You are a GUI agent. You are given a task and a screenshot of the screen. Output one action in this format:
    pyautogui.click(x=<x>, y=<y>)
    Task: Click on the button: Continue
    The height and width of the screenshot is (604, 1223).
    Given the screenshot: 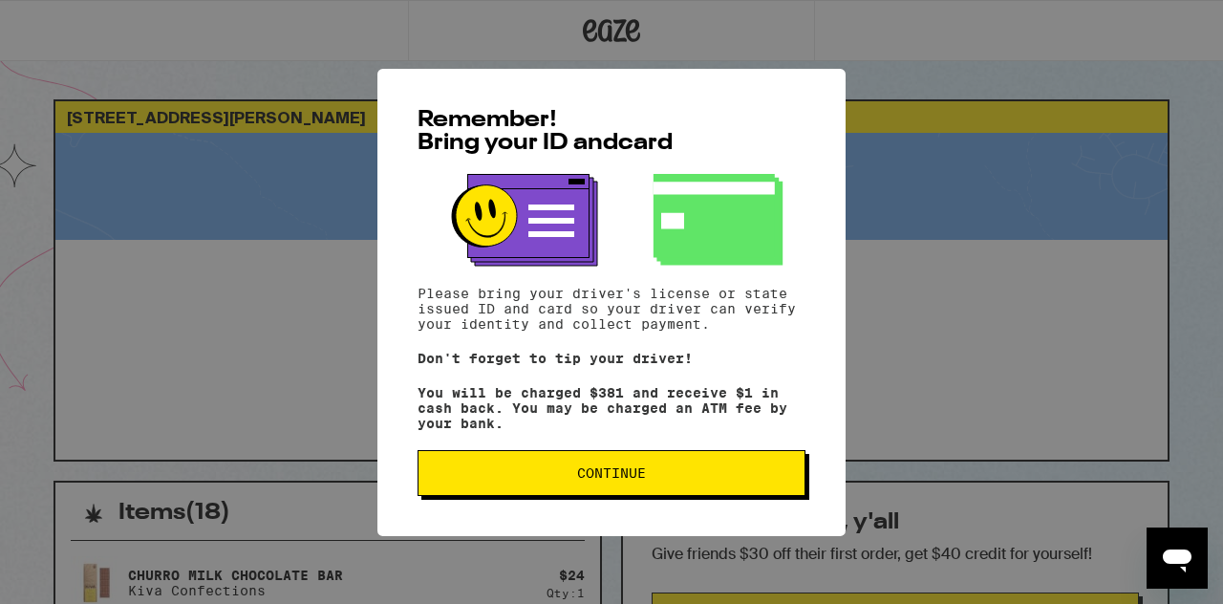 What is the action you would take?
    pyautogui.click(x=611, y=473)
    